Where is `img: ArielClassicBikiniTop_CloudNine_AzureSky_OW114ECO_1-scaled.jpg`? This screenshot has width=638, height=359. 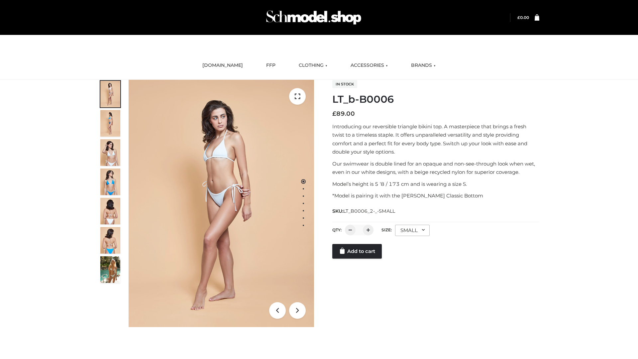 img: ArielClassicBikiniTop_CloudNine_AzureSky_OW114ECO_1-scaled.jpg is located at coordinates (110, 94).